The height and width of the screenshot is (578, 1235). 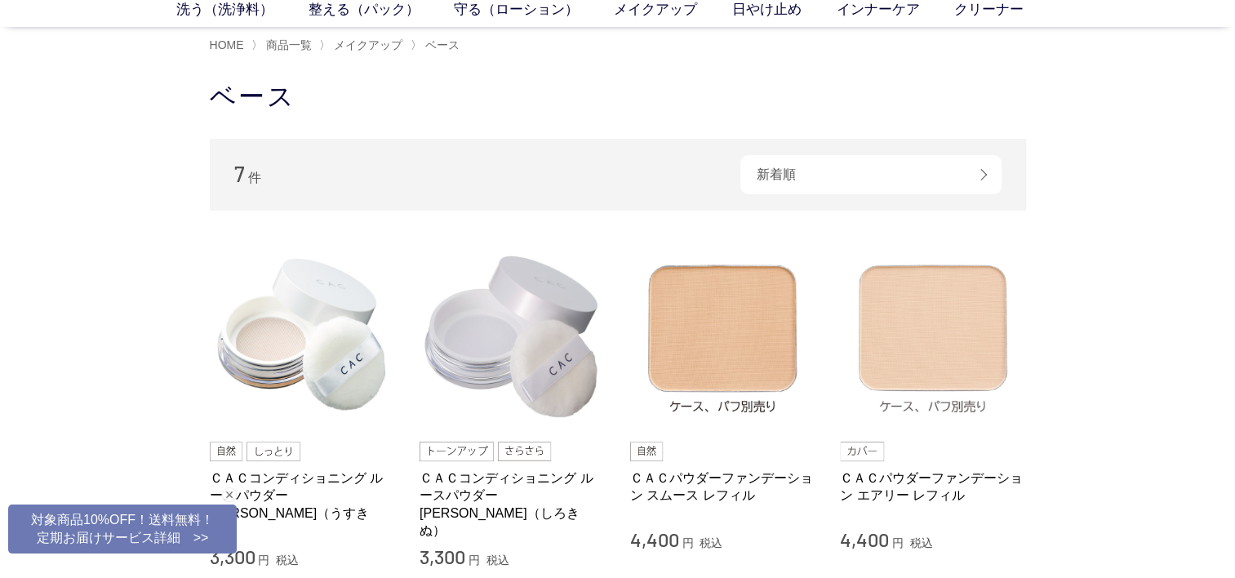 What do you see at coordinates (289, 45) in the screenshot?
I see `span: 商品一覧` at bounding box center [289, 45].